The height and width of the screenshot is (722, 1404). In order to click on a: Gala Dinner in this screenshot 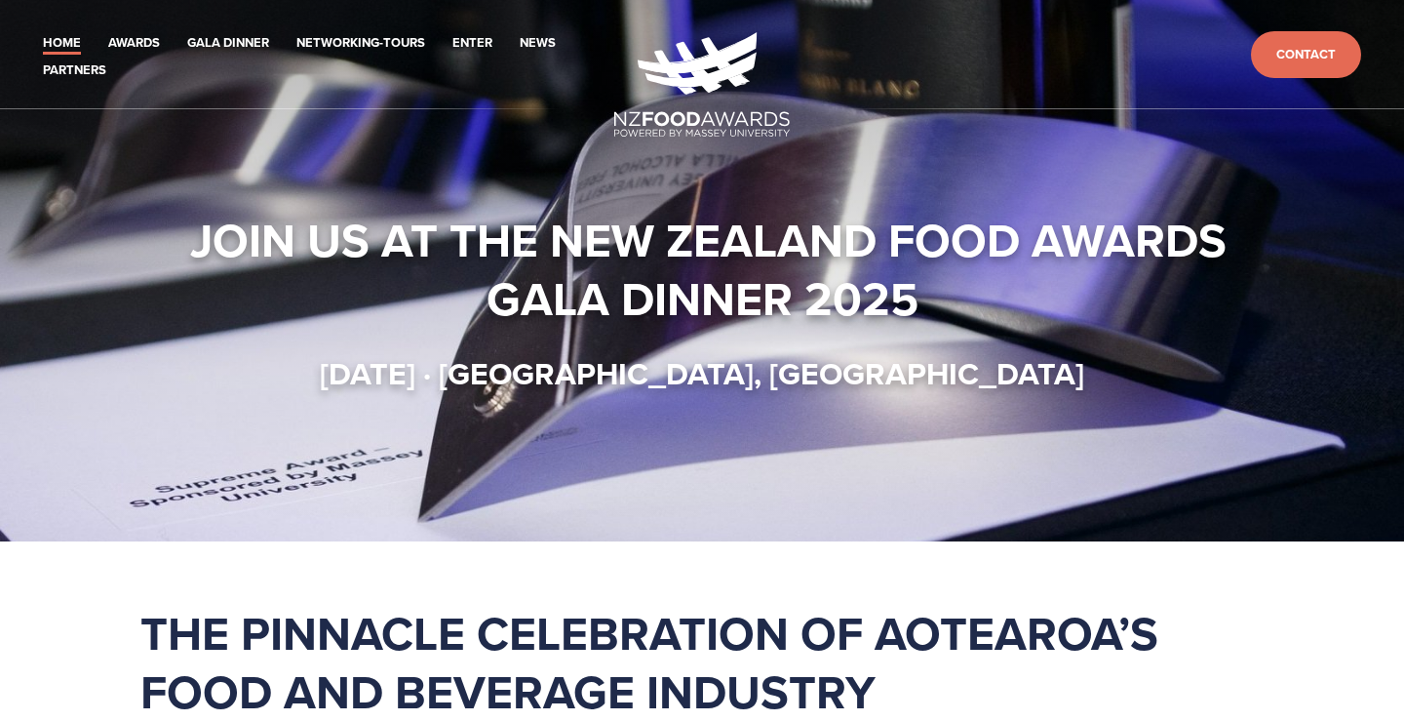, I will do `click(228, 43)`.